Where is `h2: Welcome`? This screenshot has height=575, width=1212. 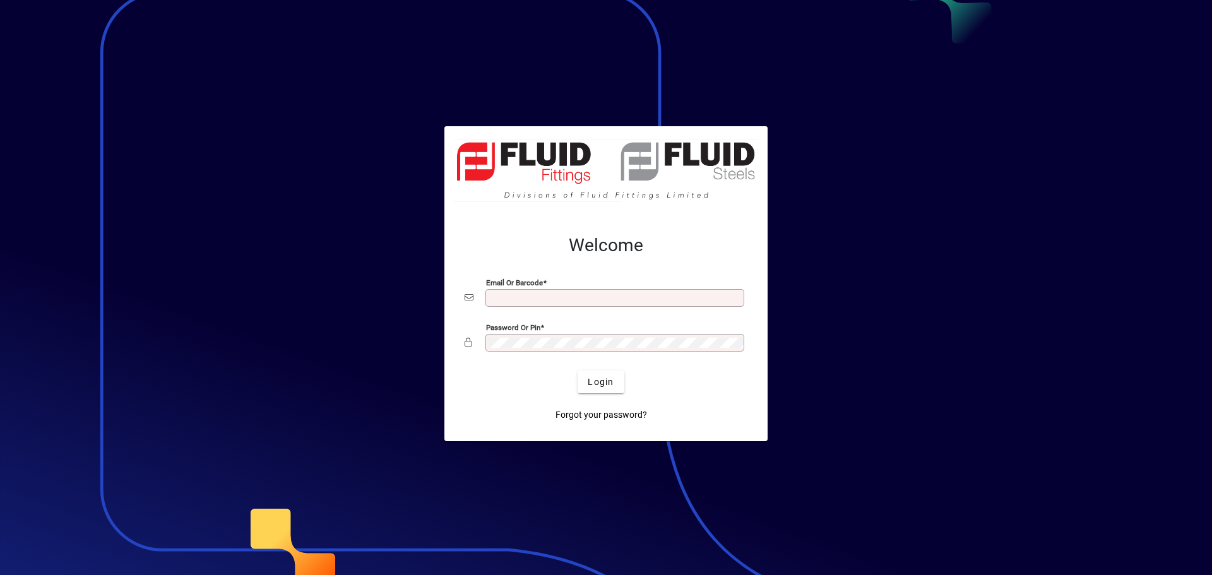
h2: Welcome is located at coordinates (606, 246).